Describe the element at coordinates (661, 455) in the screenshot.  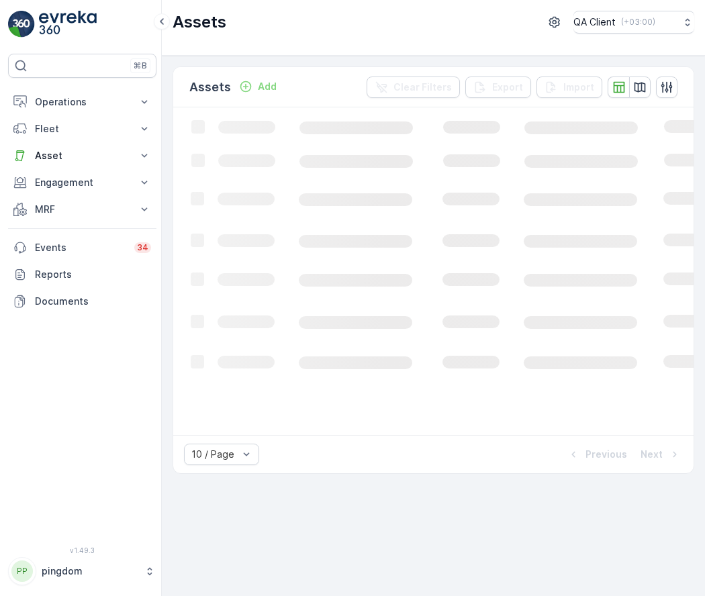
I see `button: Next` at that location.